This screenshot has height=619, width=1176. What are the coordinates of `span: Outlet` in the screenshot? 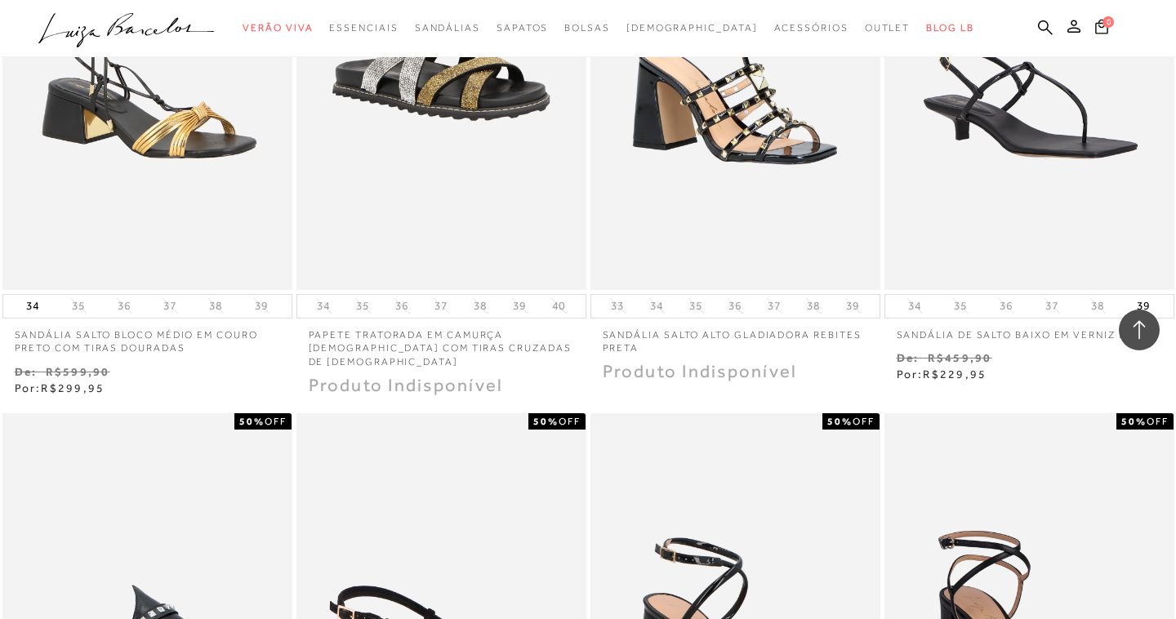 It's located at (888, 28).